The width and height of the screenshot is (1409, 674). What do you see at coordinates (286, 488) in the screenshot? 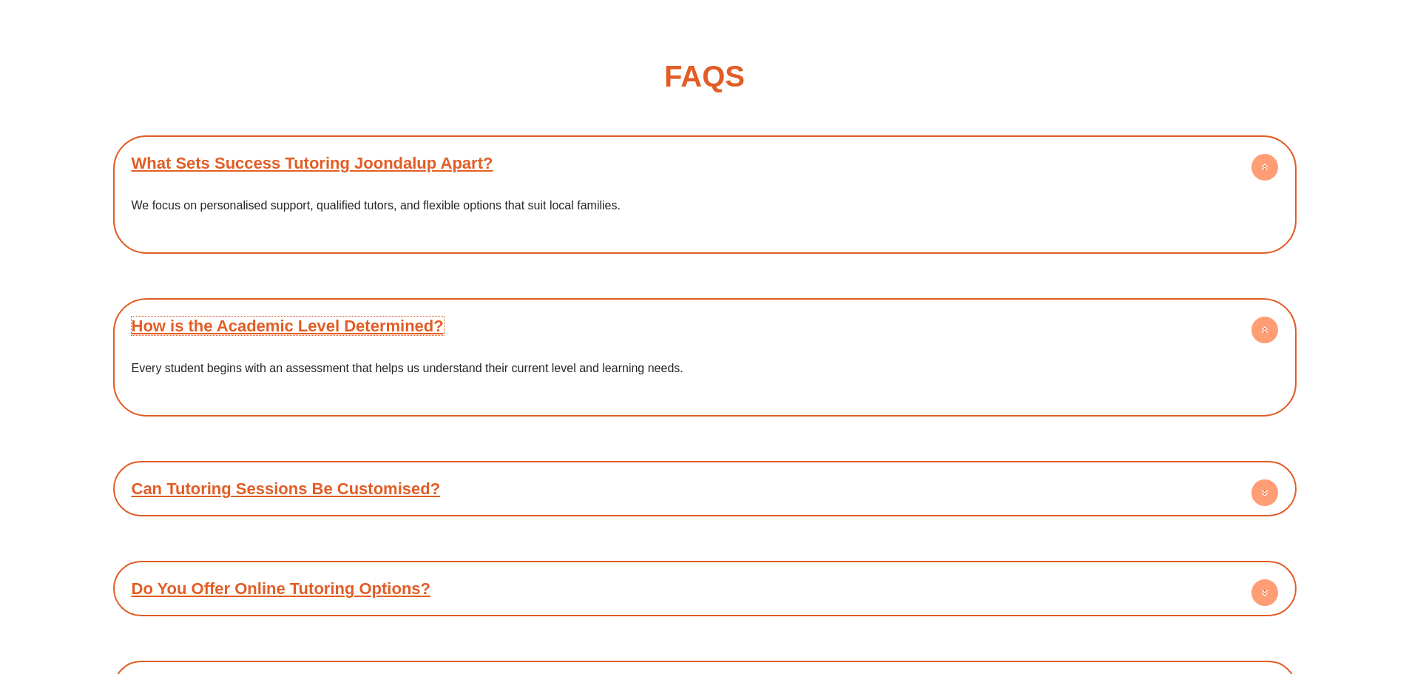
I see `a: Can Tutoring Sessions Be Customised?` at bounding box center [286, 488].